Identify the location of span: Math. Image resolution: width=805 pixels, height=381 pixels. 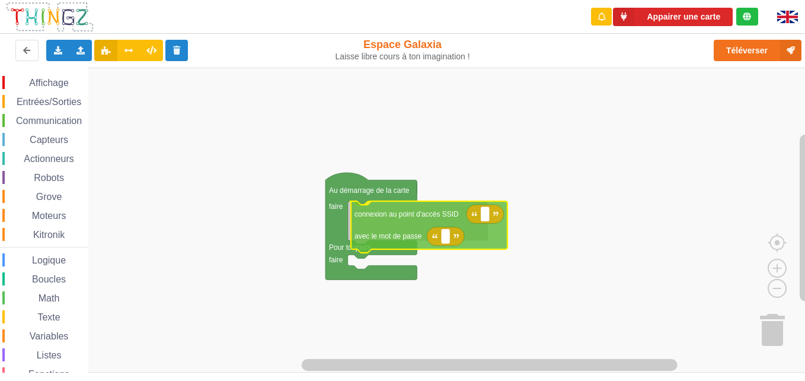
(49, 298).